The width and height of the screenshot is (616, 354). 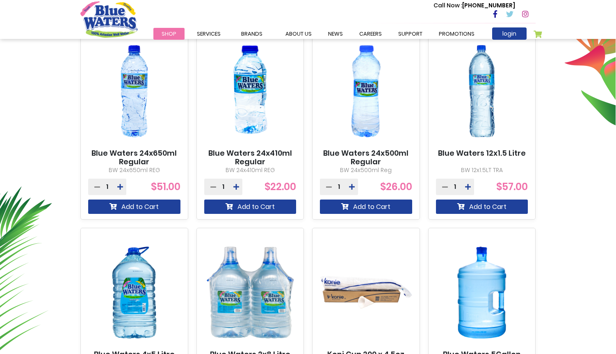 I want to click on p: BW 12x1.5LT TRA, so click(x=482, y=170).